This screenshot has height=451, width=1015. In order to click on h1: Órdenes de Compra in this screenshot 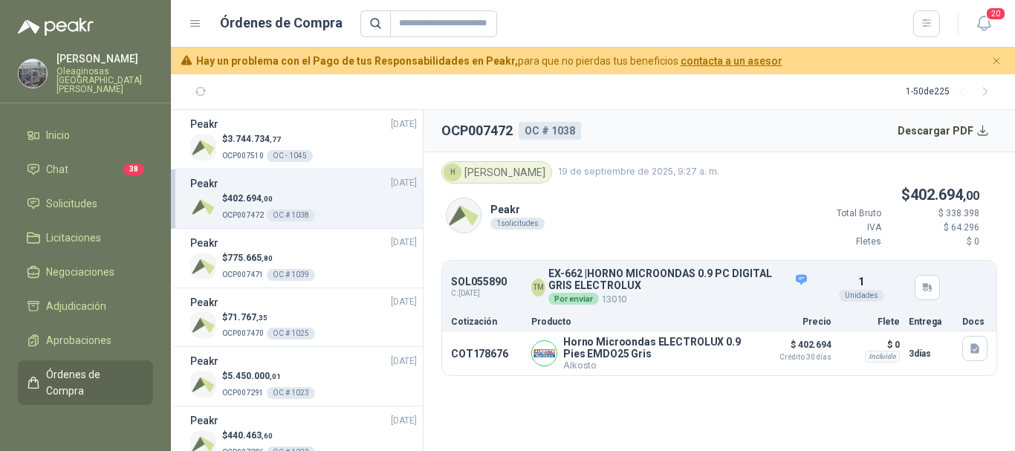, I will do `click(281, 23)`.